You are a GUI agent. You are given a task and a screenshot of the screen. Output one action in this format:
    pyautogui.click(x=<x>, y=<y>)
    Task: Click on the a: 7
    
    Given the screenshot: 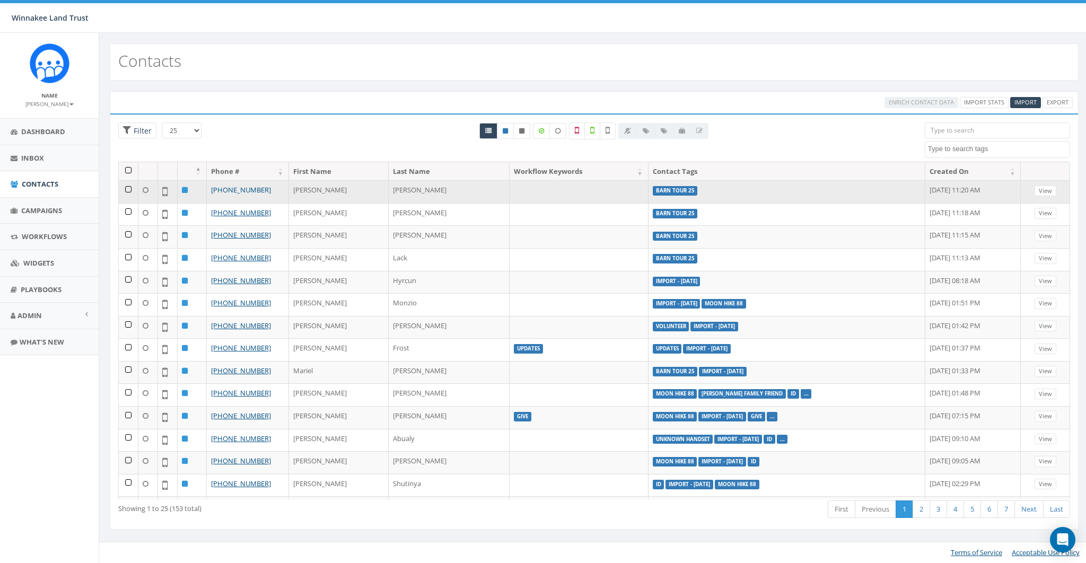 What is the action you would take?
    pyautogui.click(x=1006, y=509)
    